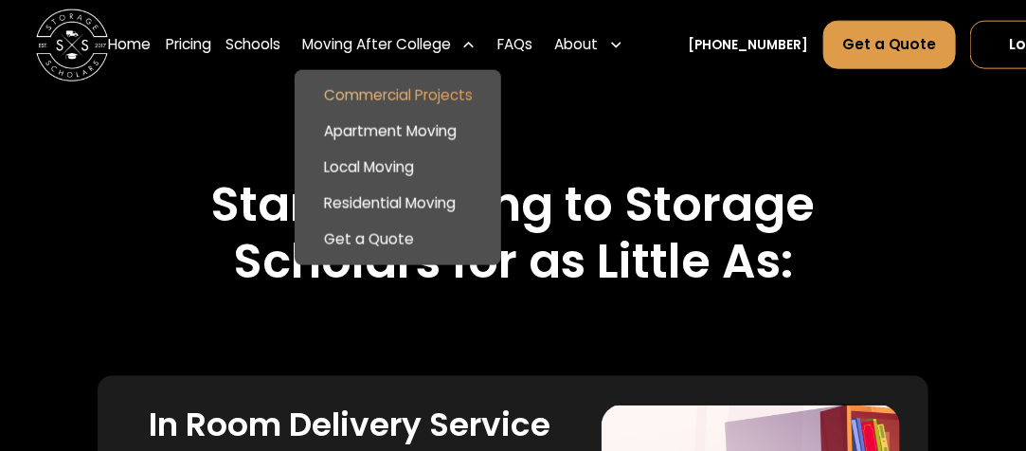 The height and width of the screenshot is (451, 1026). What do you see at coordinates (398, 96) in the screenshot?
I see `a: Commercial Projects` at bounding box center [398, 96].